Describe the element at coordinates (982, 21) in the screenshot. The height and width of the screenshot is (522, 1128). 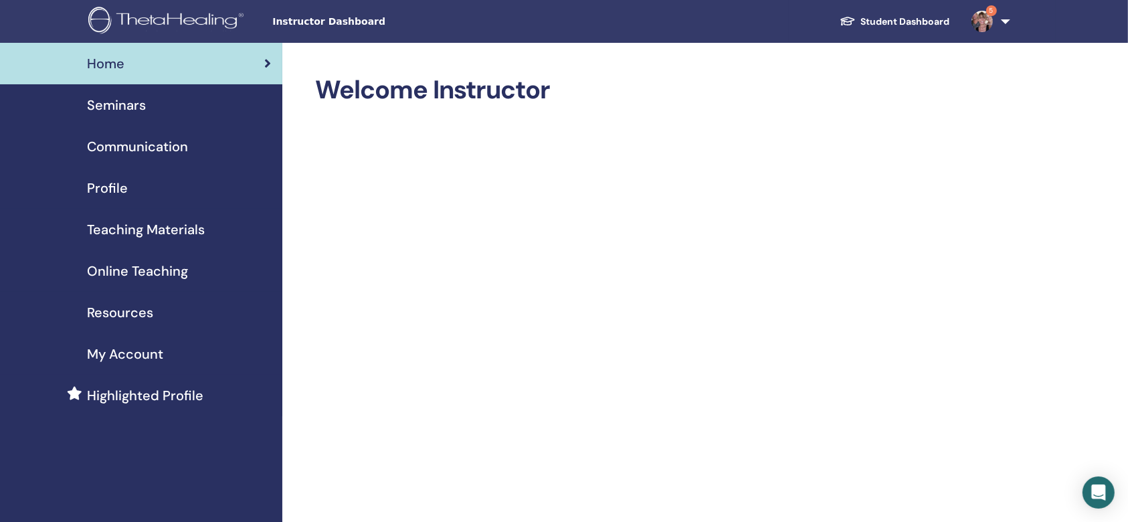
I see `img: default.jpg` at that location.